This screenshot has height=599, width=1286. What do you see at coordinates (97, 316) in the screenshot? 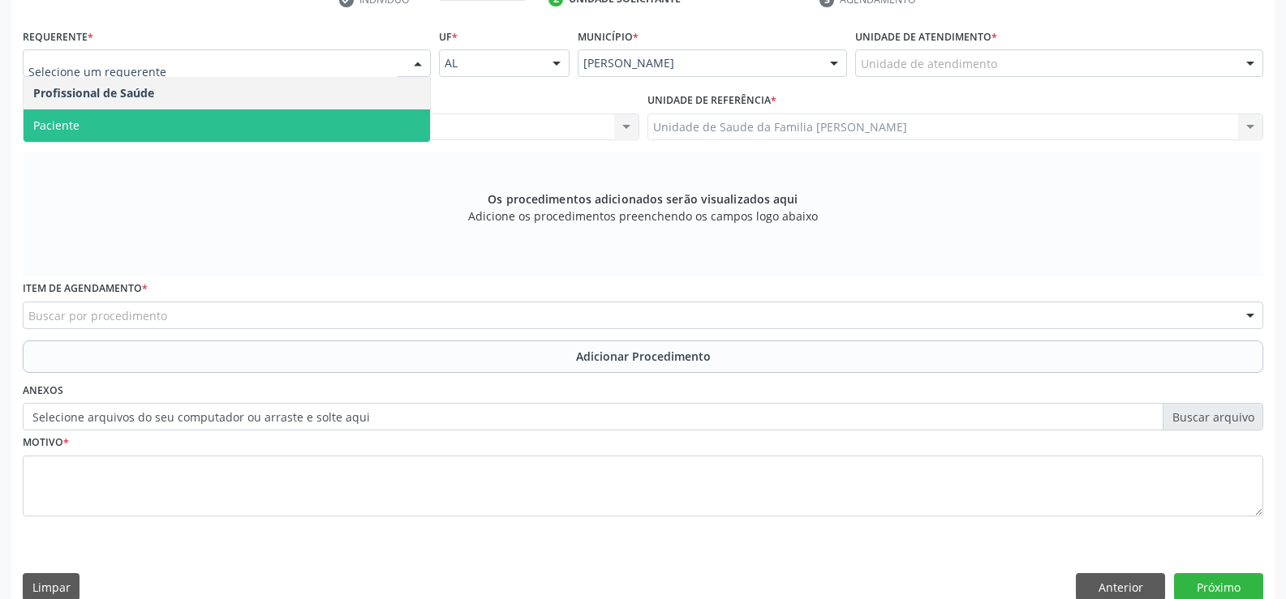
I see `span: Buscar por procedimento` at bounding box center [97, 316].